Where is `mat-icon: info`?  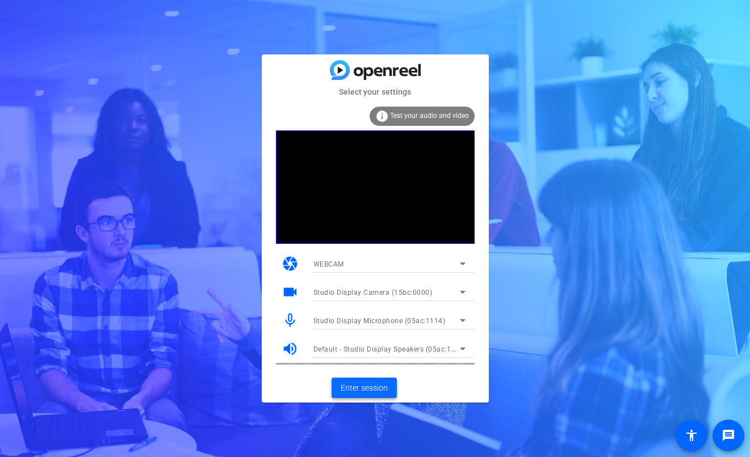 mat-icon: info is located at coordinates (382, 116).